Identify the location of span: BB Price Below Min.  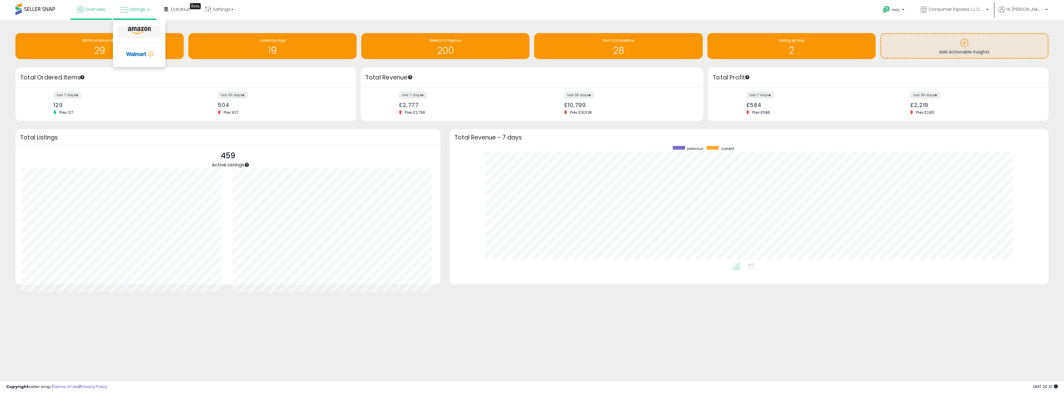
(100, 40).